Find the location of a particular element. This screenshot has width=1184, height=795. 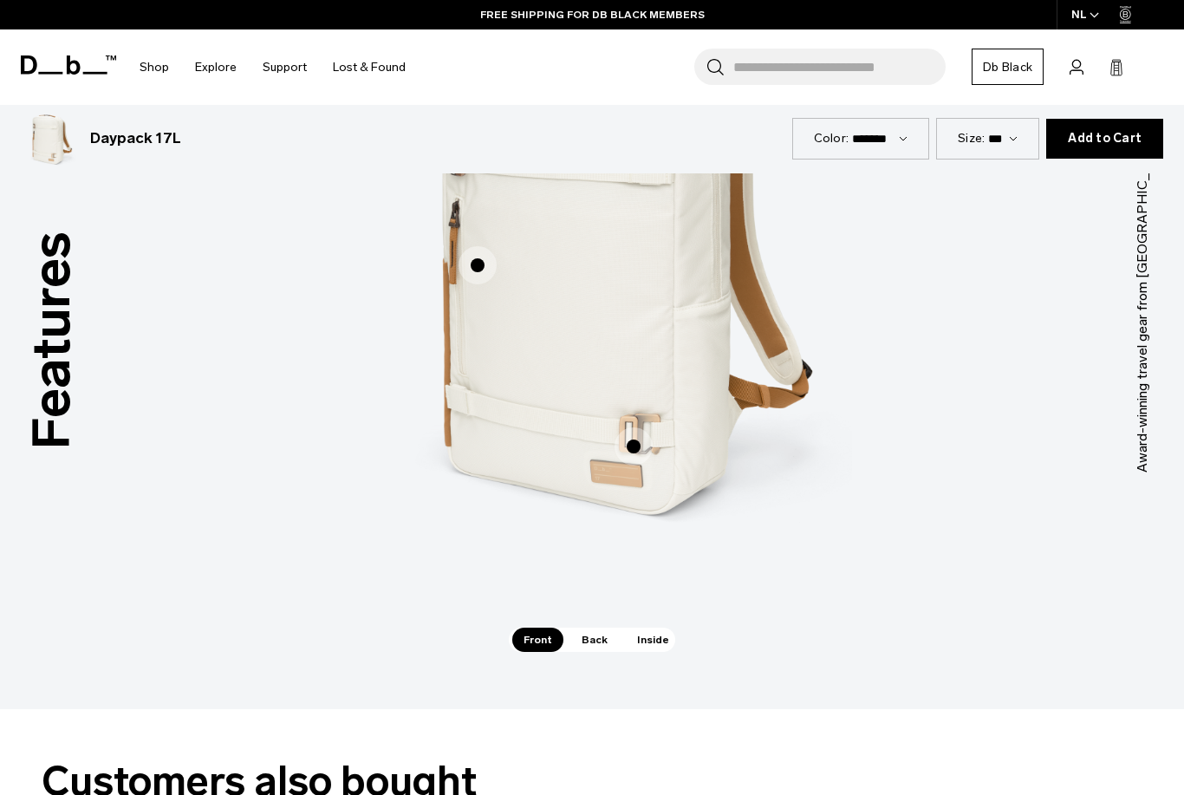

label: Color: is located at coordinates (831, 138).